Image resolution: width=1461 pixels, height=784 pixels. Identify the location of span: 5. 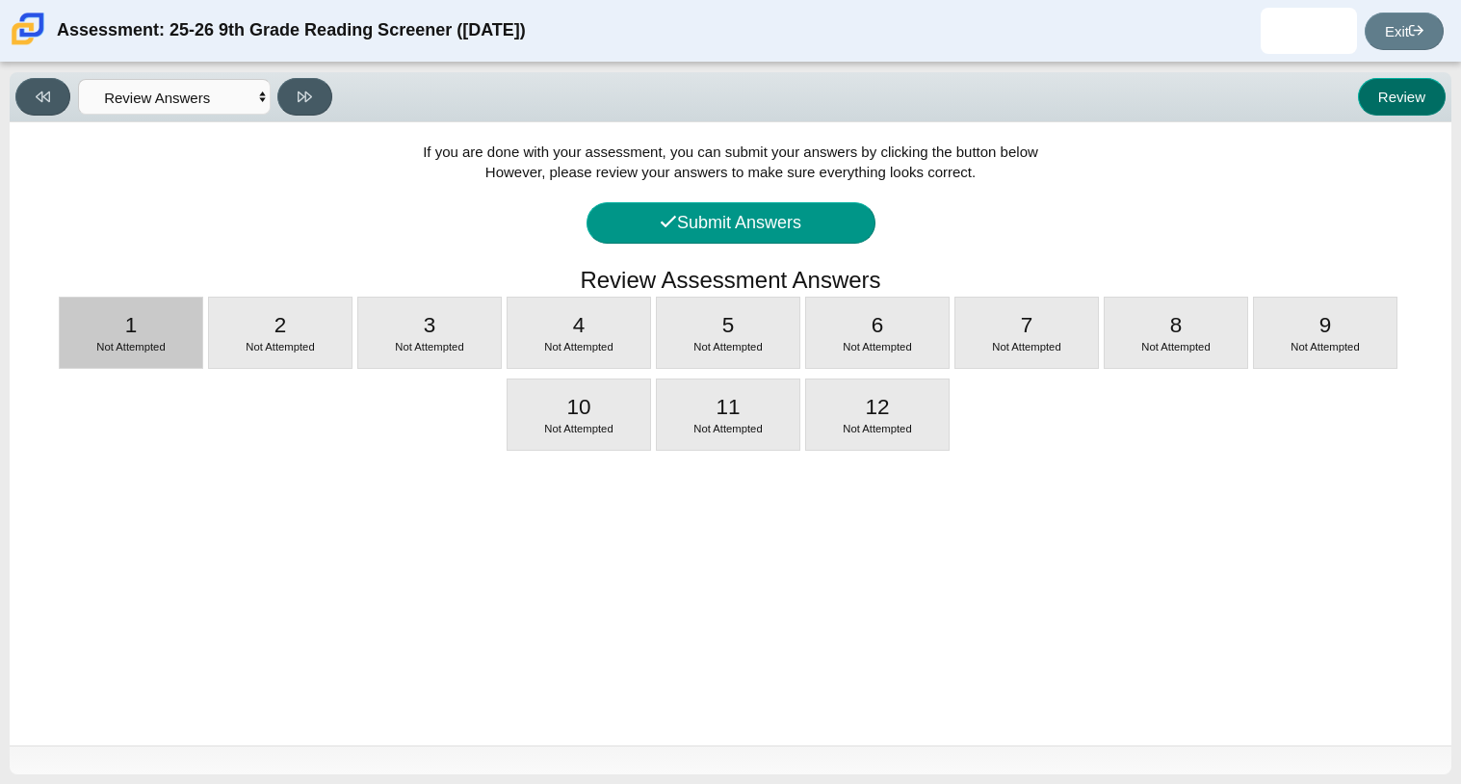
(728, 325).